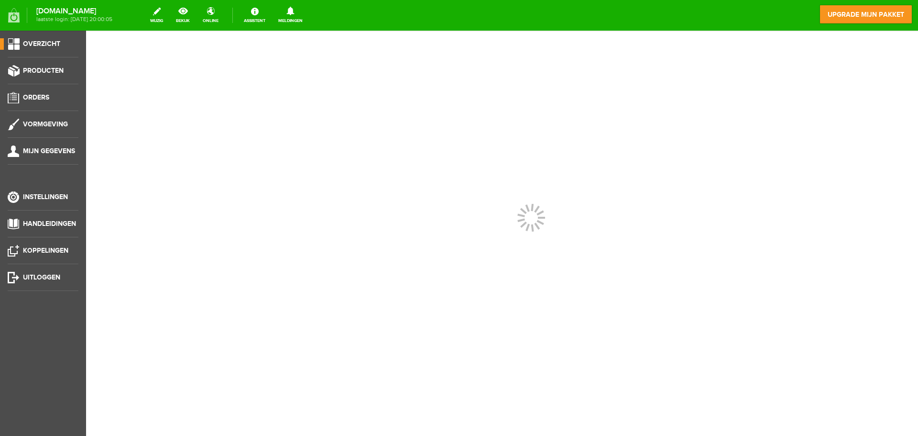 The height and width of the screenshot is (436, 918). What do you see at coordinates (36, 97) in the screenshot?
I see `span: Orders` at bounding box center [36, 97].